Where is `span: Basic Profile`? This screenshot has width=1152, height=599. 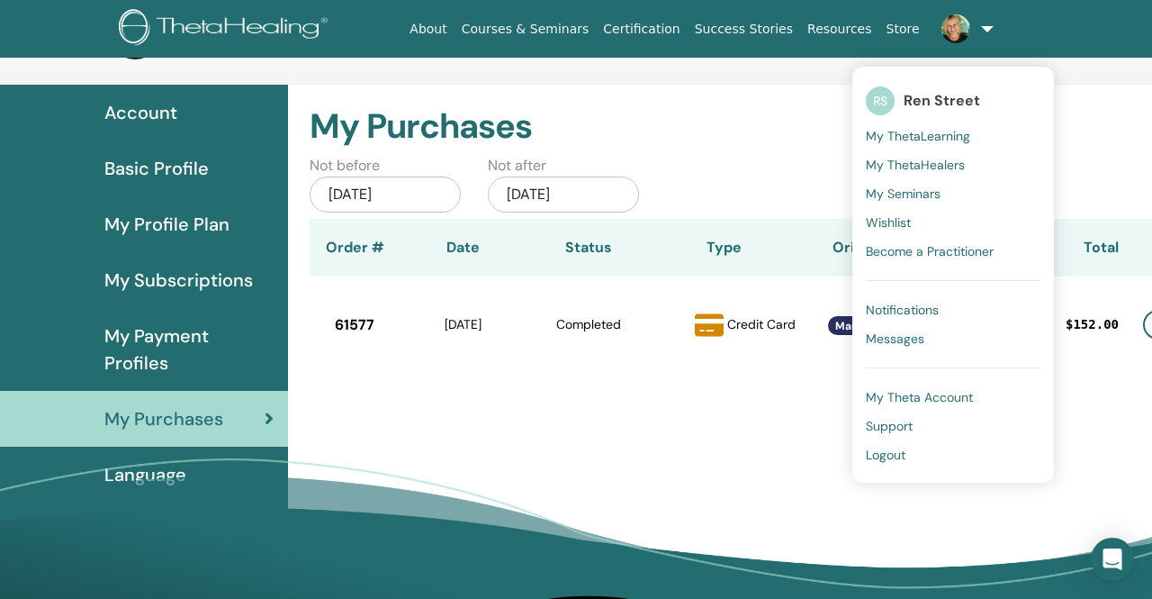
span: Basic Profile is located at coordinates (157, 168).